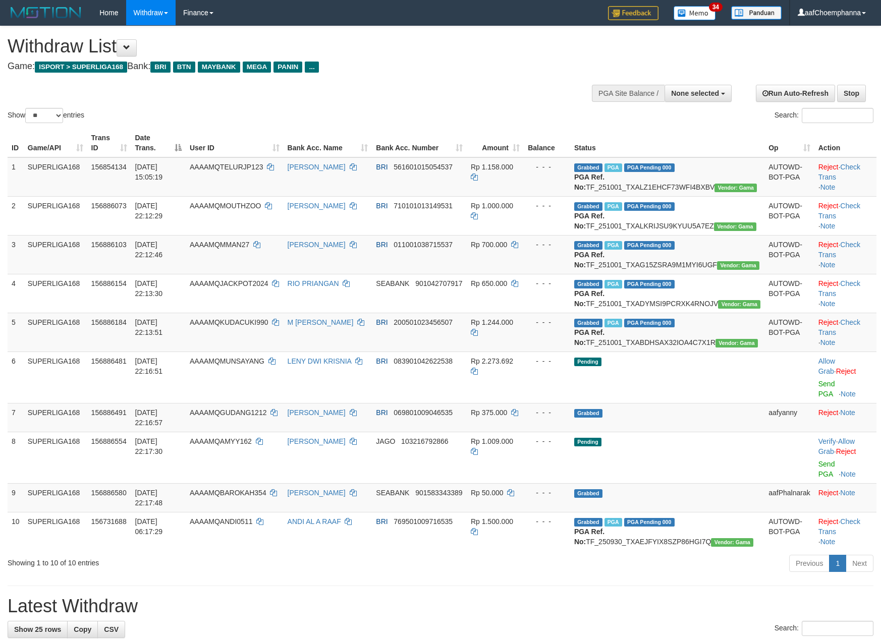 The height and width of the screenshot is (640, 881). I want to click on th: Op: activate to sort column ascending, so click(789, 143).